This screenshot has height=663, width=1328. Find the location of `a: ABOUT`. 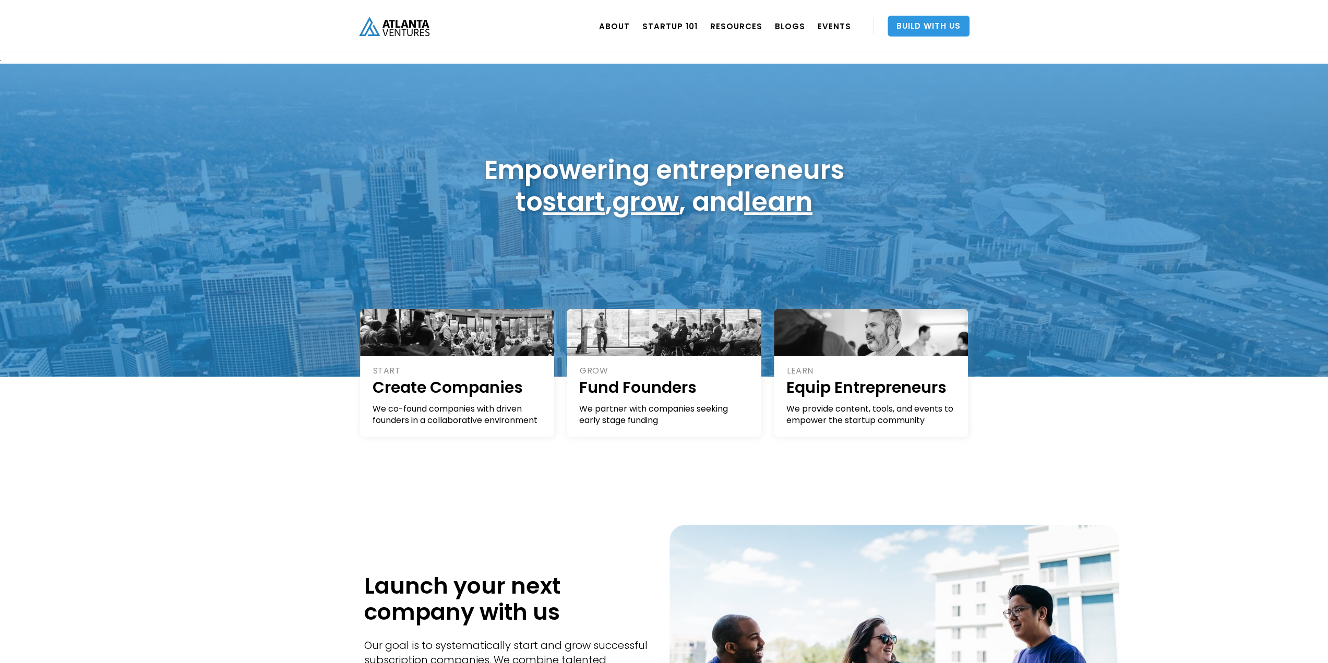

a: ABOUT is located at coordinates (614, 26).